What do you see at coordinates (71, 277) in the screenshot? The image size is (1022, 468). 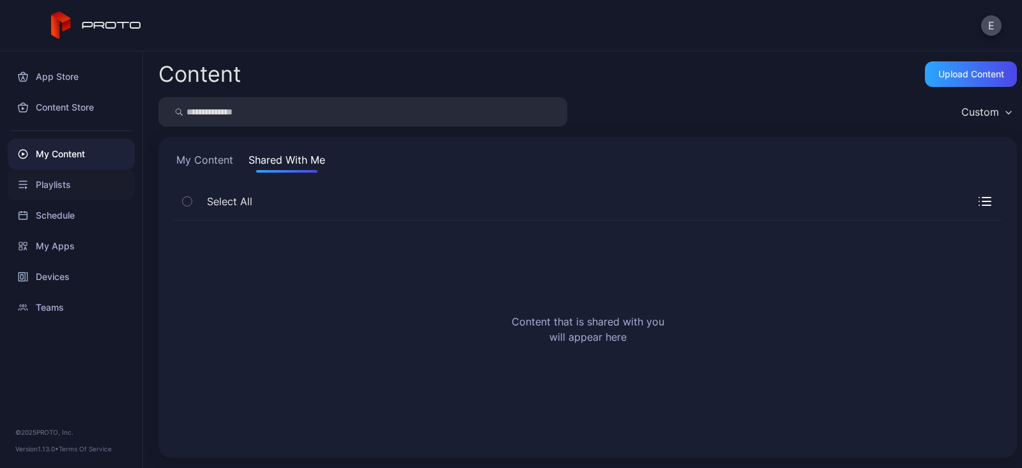 I see `div: Devices` at bounding box center [71, 277].